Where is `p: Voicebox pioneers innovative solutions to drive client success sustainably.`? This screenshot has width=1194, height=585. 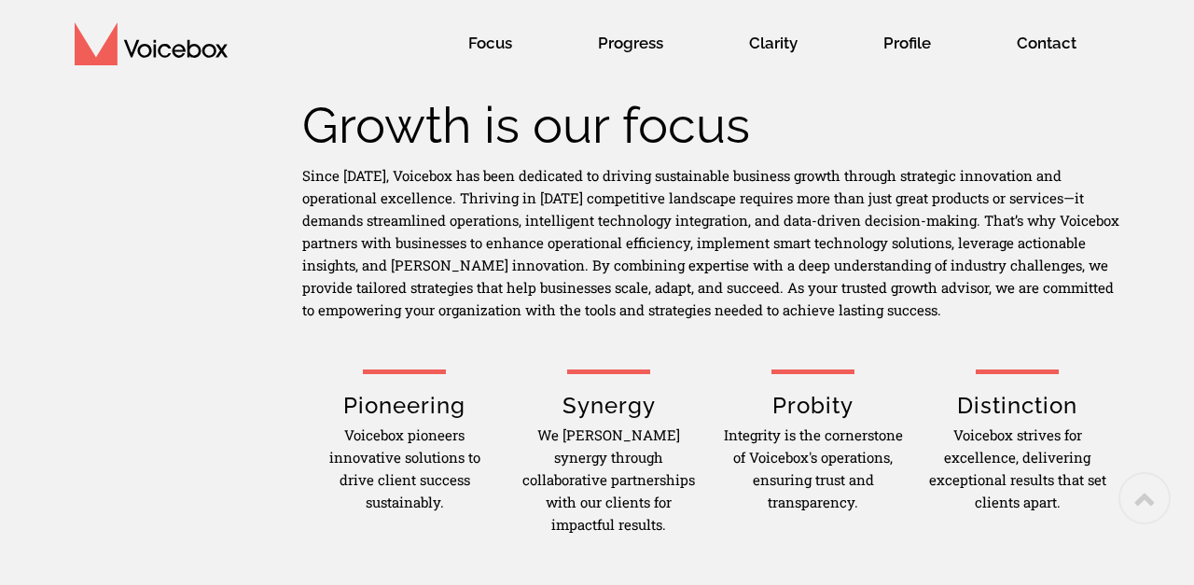 p: Voicebox pioneers innovative solutions to drive client success sustainably. is located at coordinates (404, 468).